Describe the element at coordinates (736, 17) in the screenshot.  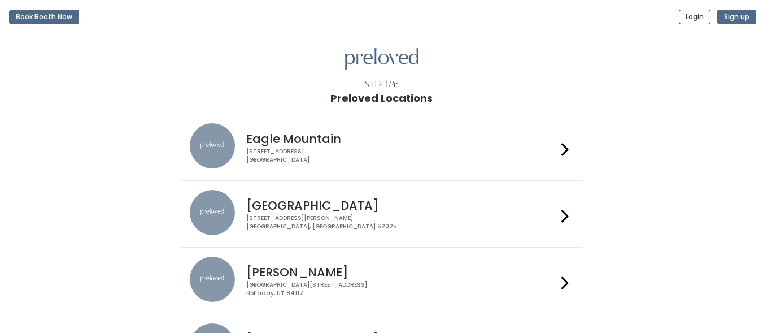
I see `button: Sign up` at that location.